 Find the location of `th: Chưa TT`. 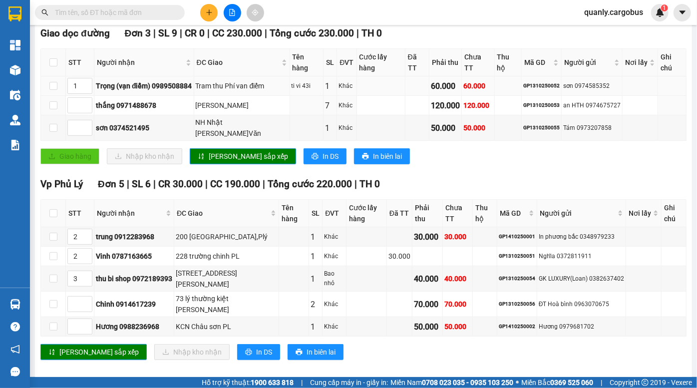

th: Chưa TT is located at coordinates (478, 62).